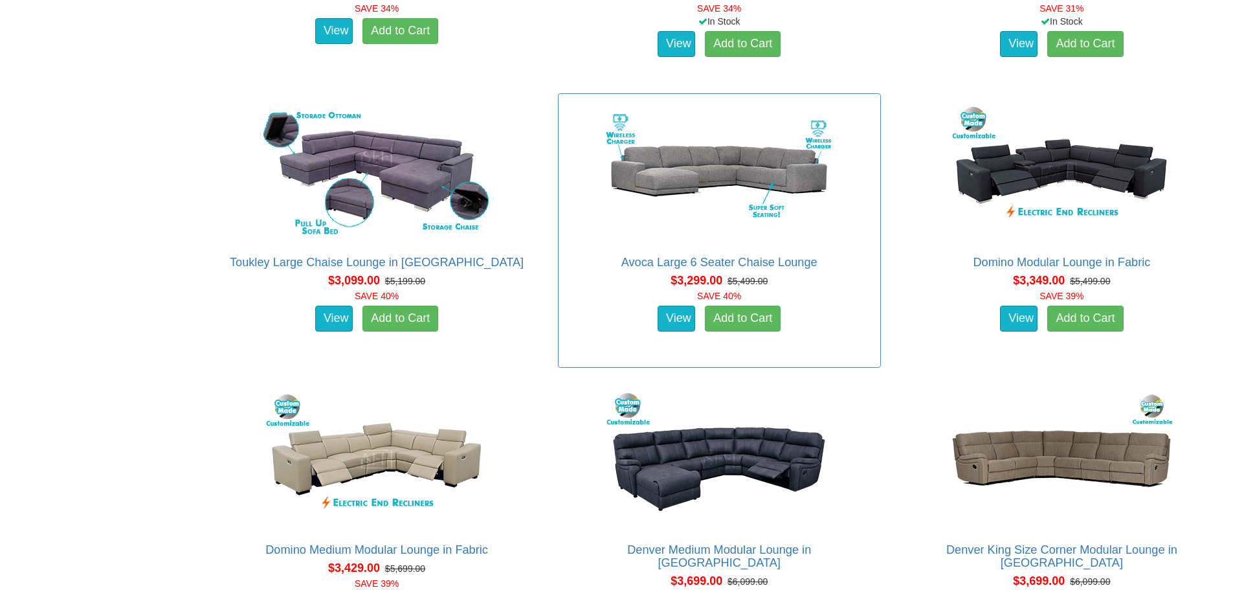 Image resolution: width=1233 pixels, height=590 pixels. What do you see at coordinates (1061, 171) in the screenshot?
I see `img: Domino Modular Lounge in Fabric` at bounding box center [1061, 171].